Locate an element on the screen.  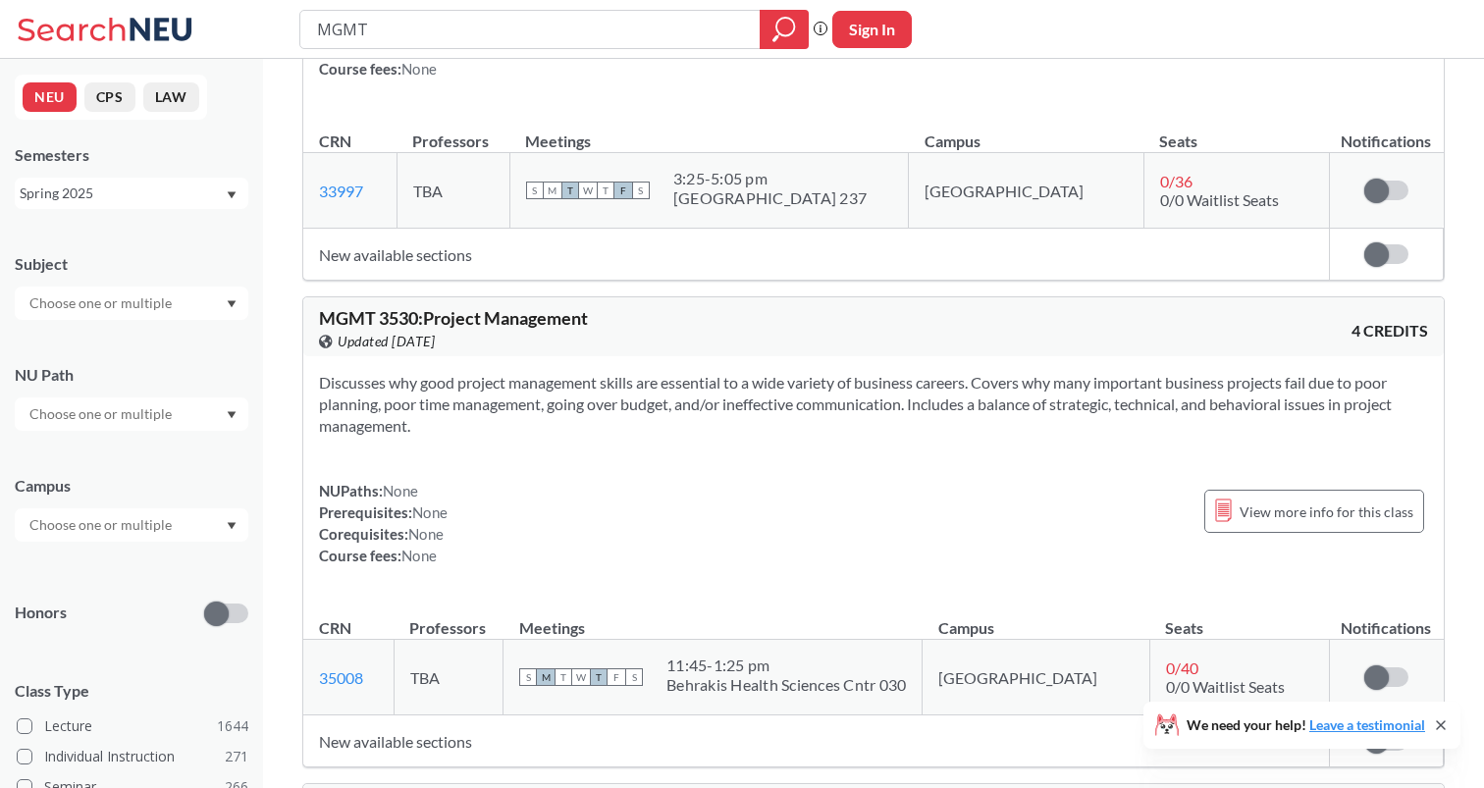
button: Sign In is located at coordinates (871, 29).